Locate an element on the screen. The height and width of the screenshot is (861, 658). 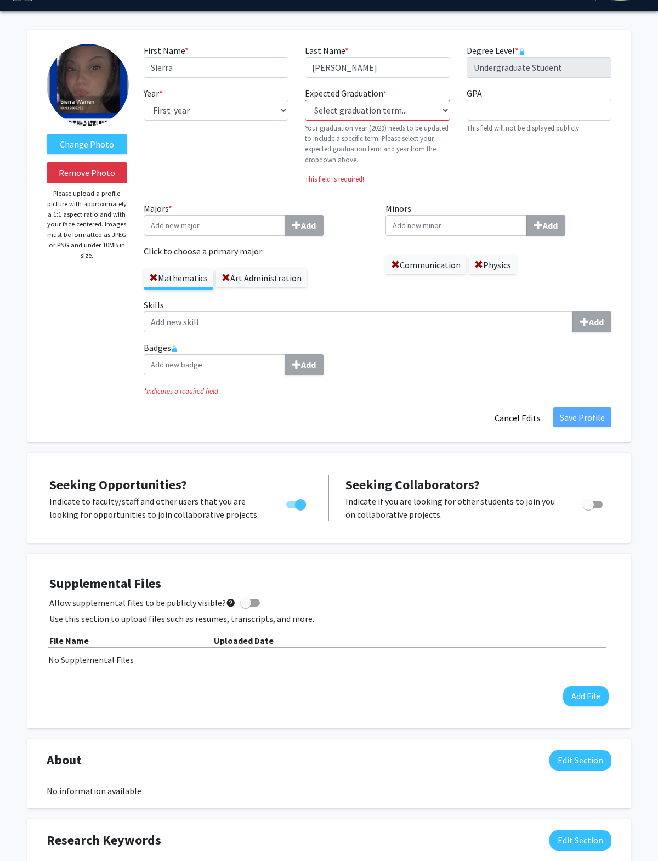
mat-icon: help is located at coordinates (231, 602).